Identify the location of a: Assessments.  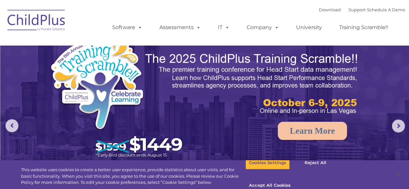
(180, 27).